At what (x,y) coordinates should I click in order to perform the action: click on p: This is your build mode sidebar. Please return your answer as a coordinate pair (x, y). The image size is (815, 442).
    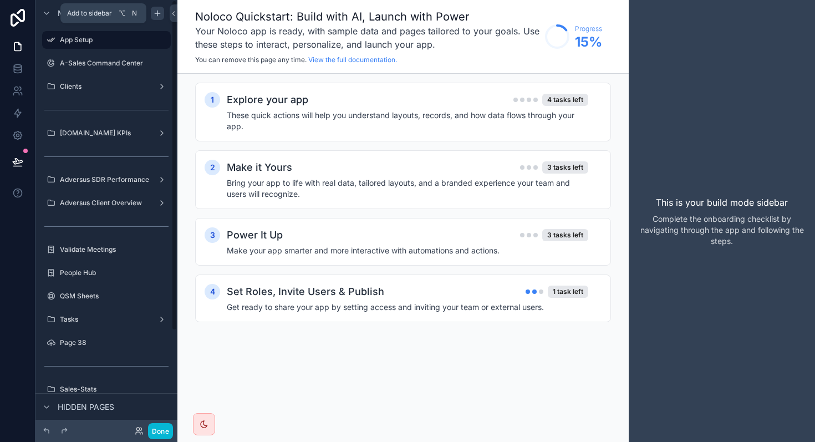
    Looking at the image, I should click on (722, 202).